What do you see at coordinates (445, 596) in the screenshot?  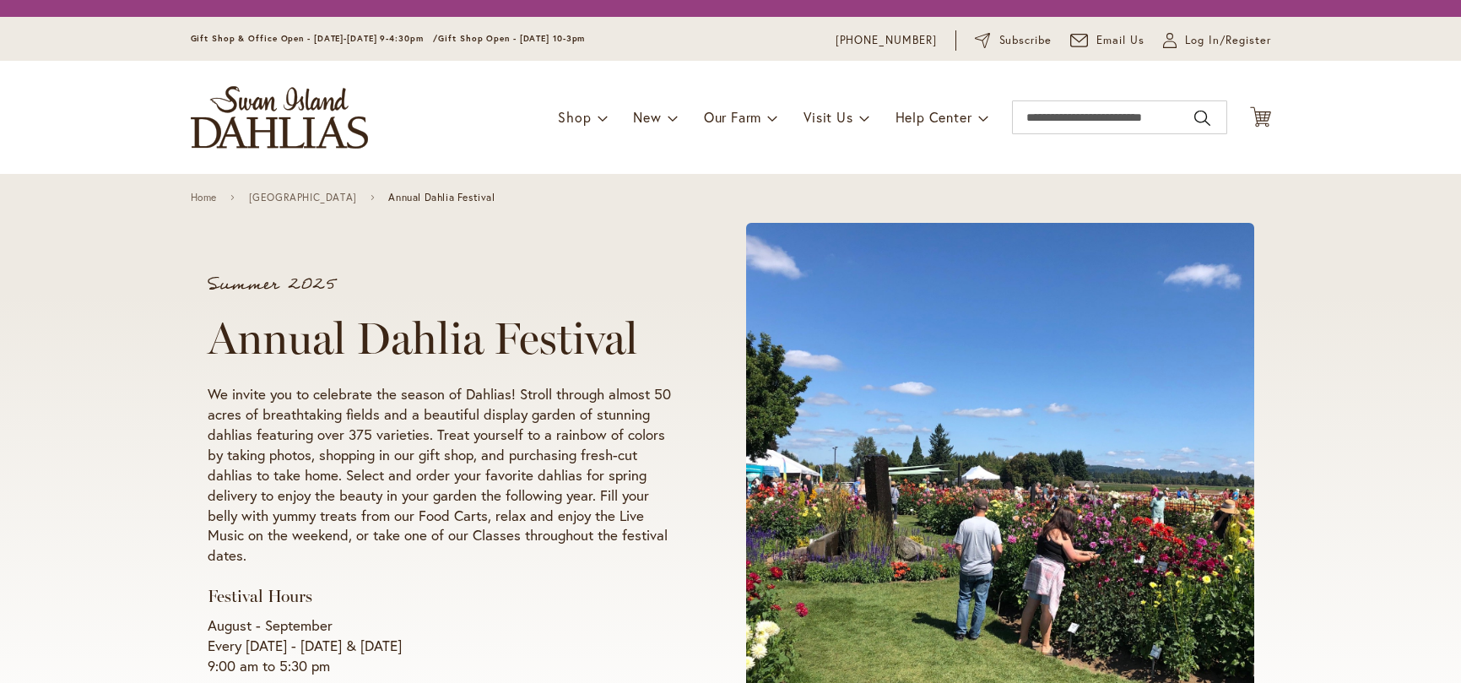 I see `h3: Festival Hours` at bounding box center [445, 596].